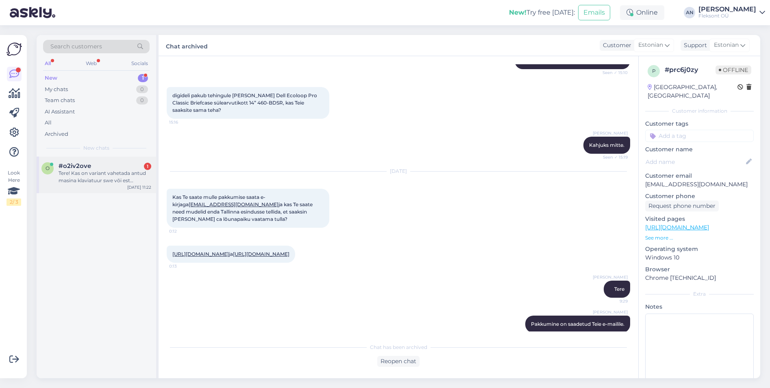 The width and height of the screenshot is (770, 388). What do you see at coordinates (642, 13) in the screenshot?
I see `div: Online` at bounding box center [642, 13].